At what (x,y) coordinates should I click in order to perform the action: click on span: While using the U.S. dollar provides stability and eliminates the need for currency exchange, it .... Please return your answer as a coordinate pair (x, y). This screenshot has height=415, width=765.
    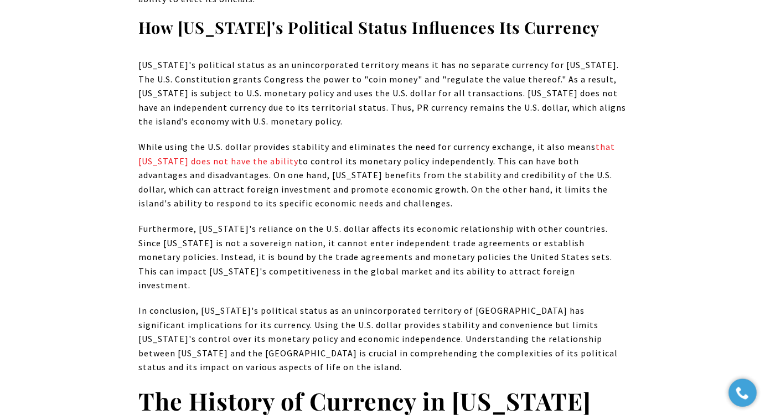
    Looking at the image, I should click on (377, 175).